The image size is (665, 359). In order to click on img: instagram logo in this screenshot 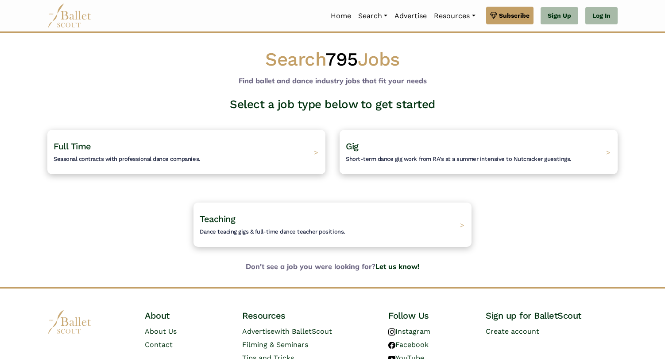, I will do `click(392, 332)`.